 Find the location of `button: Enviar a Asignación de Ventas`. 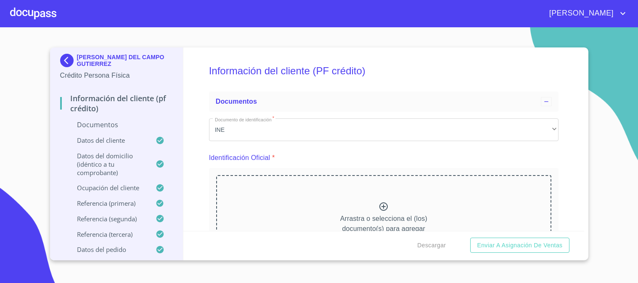

button: Enviar a Asignación de Ventas is located at coordinates (519, 245).